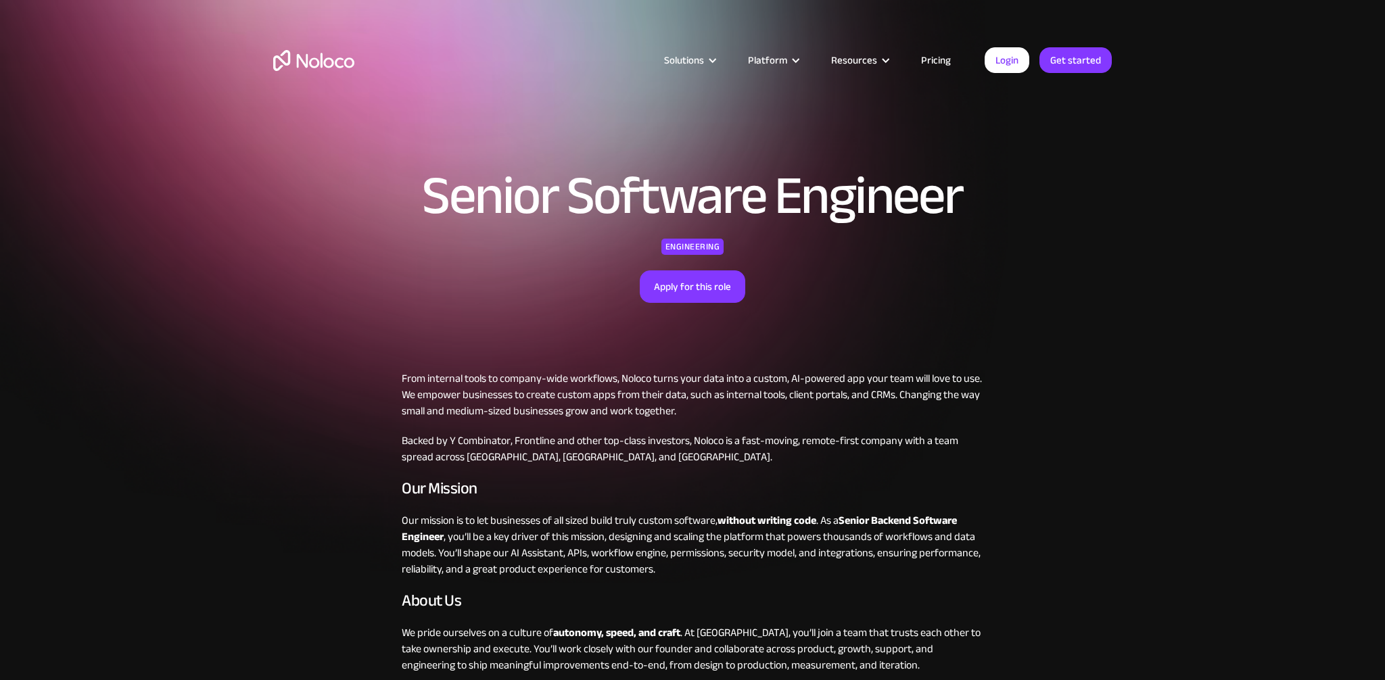 The height and width of the screenshot is (680, 1385). Describe the element at coordinates (692, 196) in the screenshot. I see `h1: Senior Software Engineer` at that location.